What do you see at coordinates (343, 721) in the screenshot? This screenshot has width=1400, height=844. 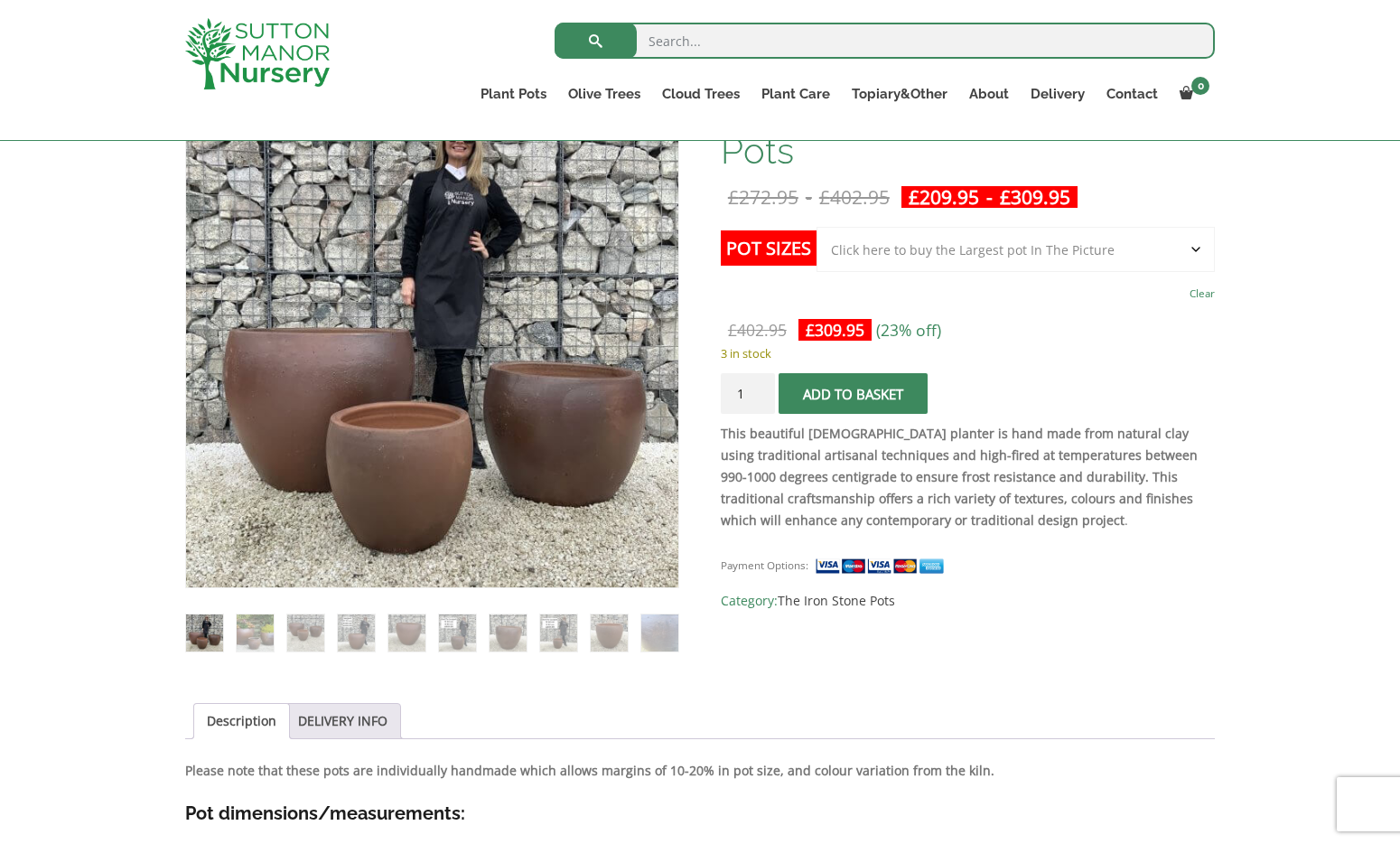 I see `a: DELIVERY INFO` at bounding box center [343, 721].